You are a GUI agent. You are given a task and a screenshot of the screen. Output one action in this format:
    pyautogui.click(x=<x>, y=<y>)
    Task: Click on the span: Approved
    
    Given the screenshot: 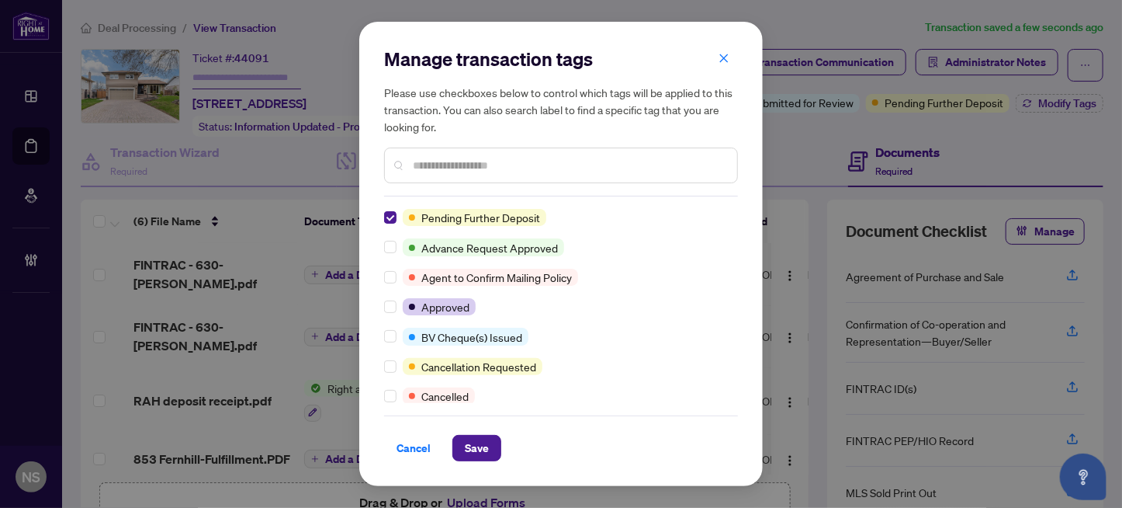 What is the action you would take?
    pyautogui.click(x=445, y=307)
    